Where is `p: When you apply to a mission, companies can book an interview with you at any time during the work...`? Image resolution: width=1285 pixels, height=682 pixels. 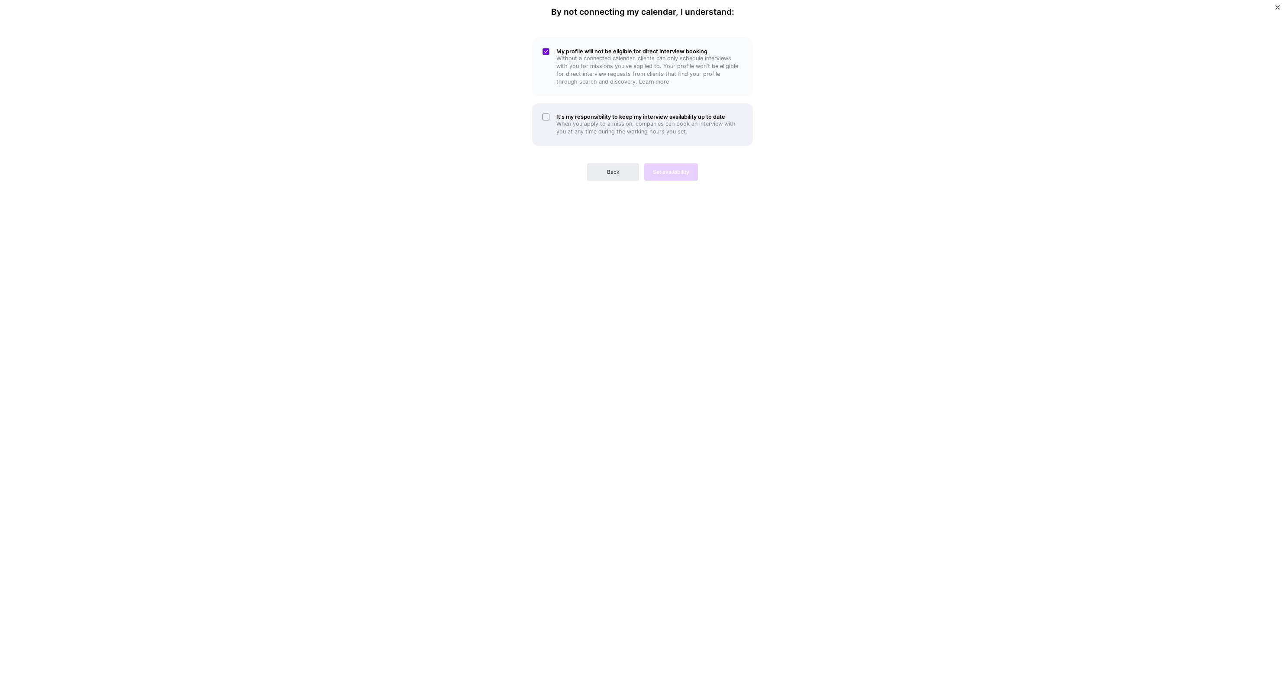 p: When you apply to a mission, companies can book an interview with you at any time during the work... is located at coordinates (650, 128).